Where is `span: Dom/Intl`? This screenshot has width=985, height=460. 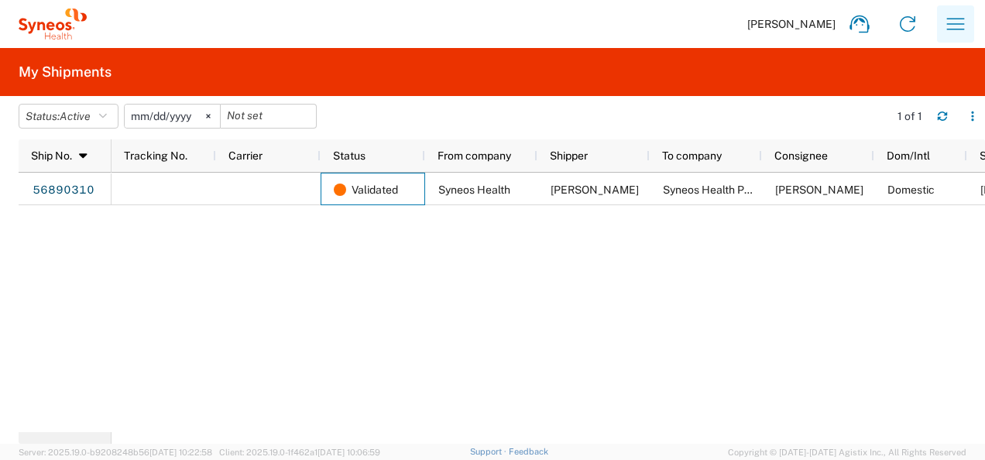
span: Dom/Intl is located at coordinates (909, 156).